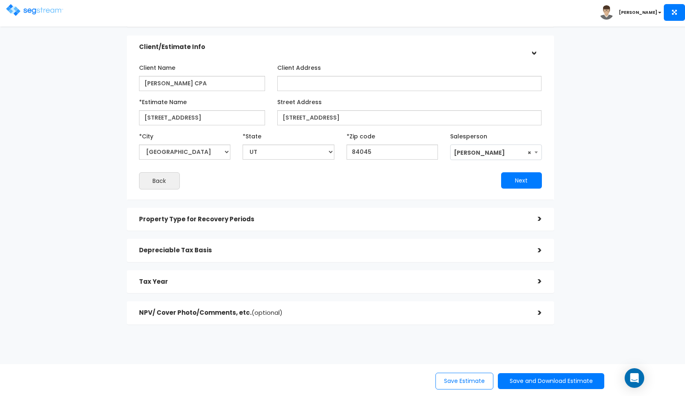  What do you see at coordinates (522, 180) in the screenshot?
I see `button: Next` at bounding box center [522, 180].